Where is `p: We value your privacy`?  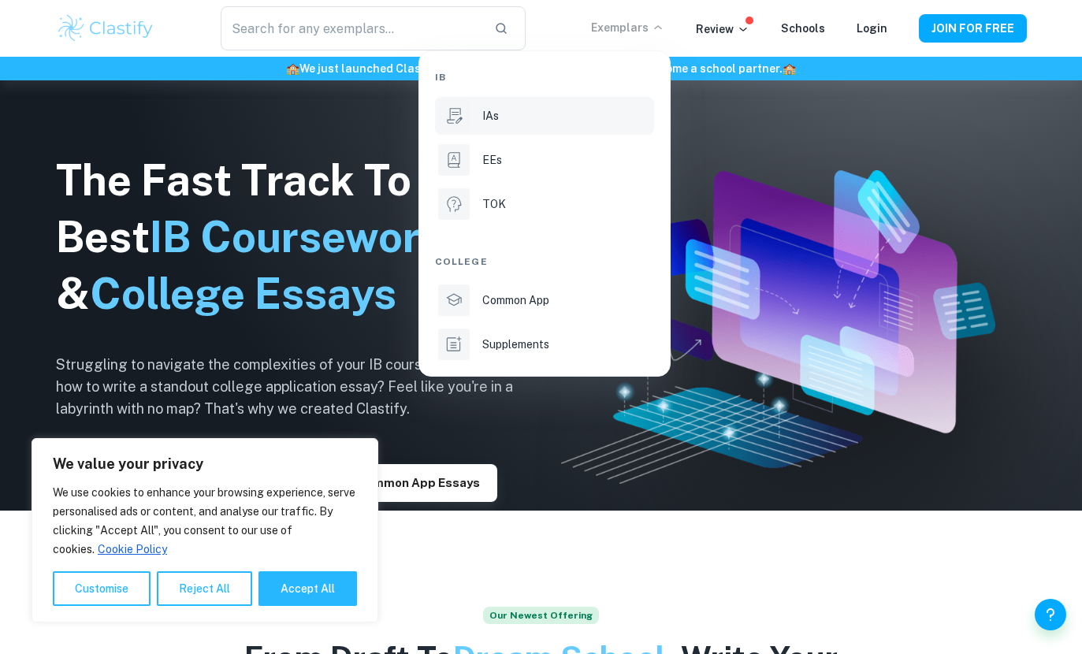
p: We value your privacy is located at coordinates (205, 464).